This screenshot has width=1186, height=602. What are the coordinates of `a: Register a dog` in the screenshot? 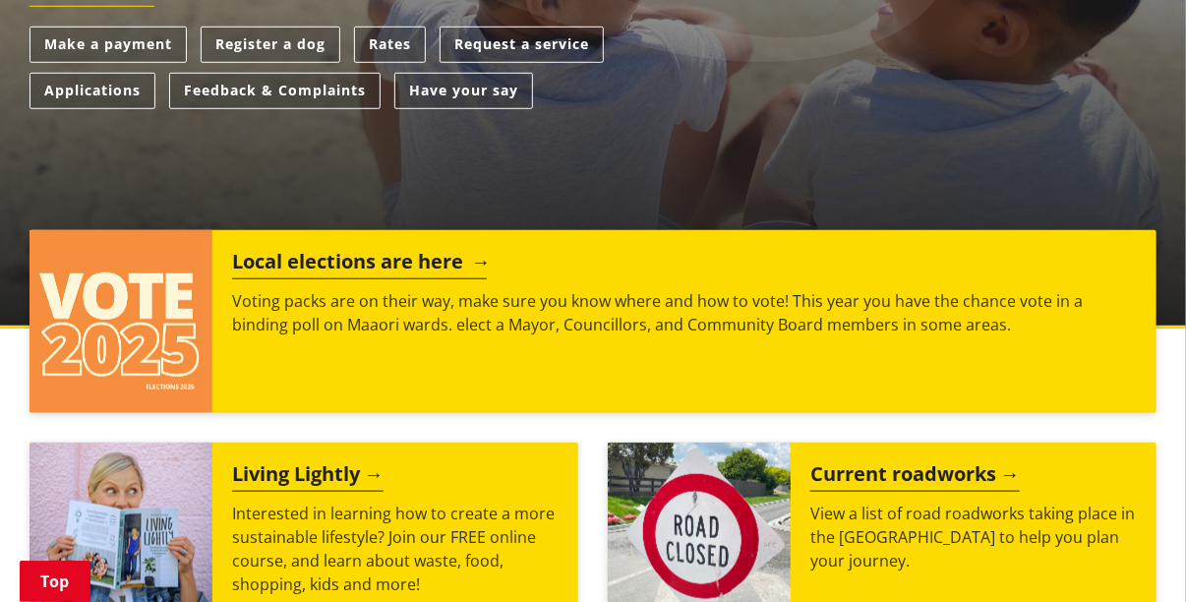 It's located at (270, 44).